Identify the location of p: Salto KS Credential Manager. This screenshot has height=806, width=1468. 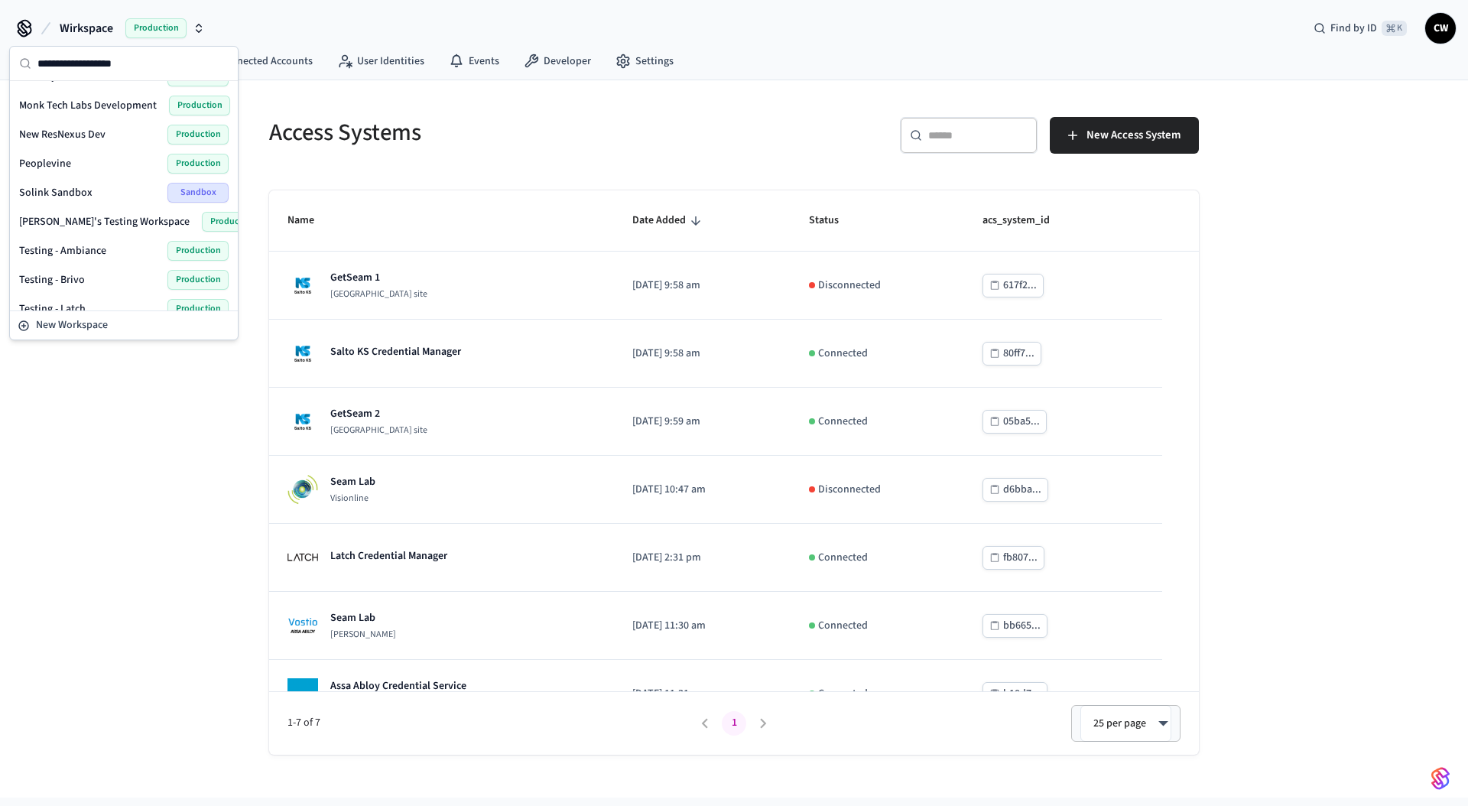
(395, 352).